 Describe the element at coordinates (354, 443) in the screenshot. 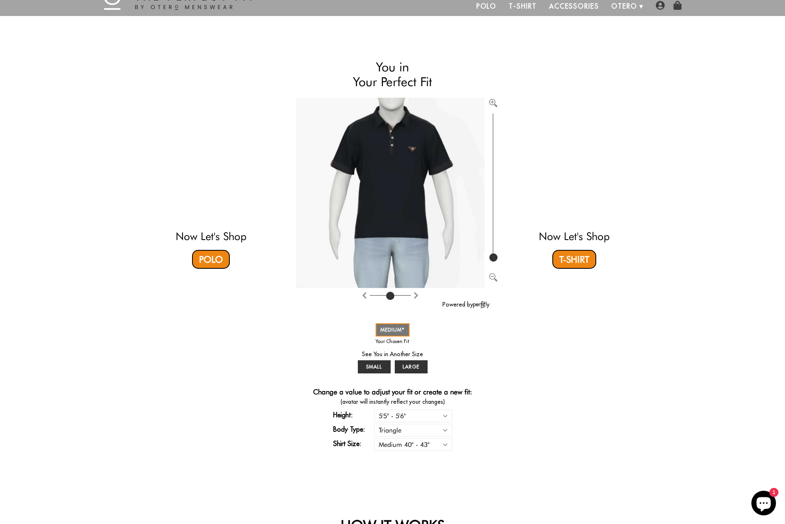

I see `label: Shirt Size:` at that location.